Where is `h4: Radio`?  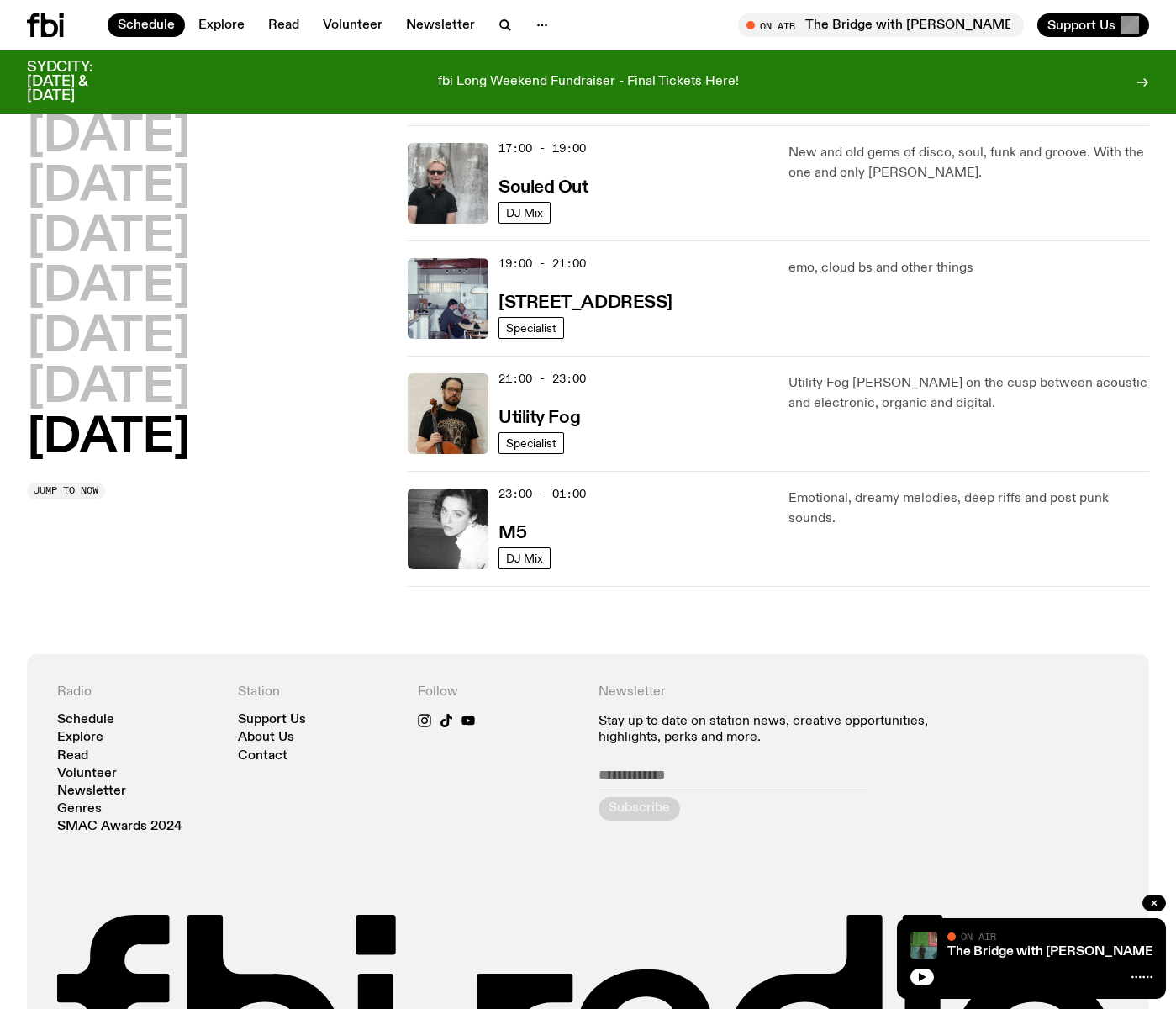
h4: Radio is located at coordinates (137, 692).